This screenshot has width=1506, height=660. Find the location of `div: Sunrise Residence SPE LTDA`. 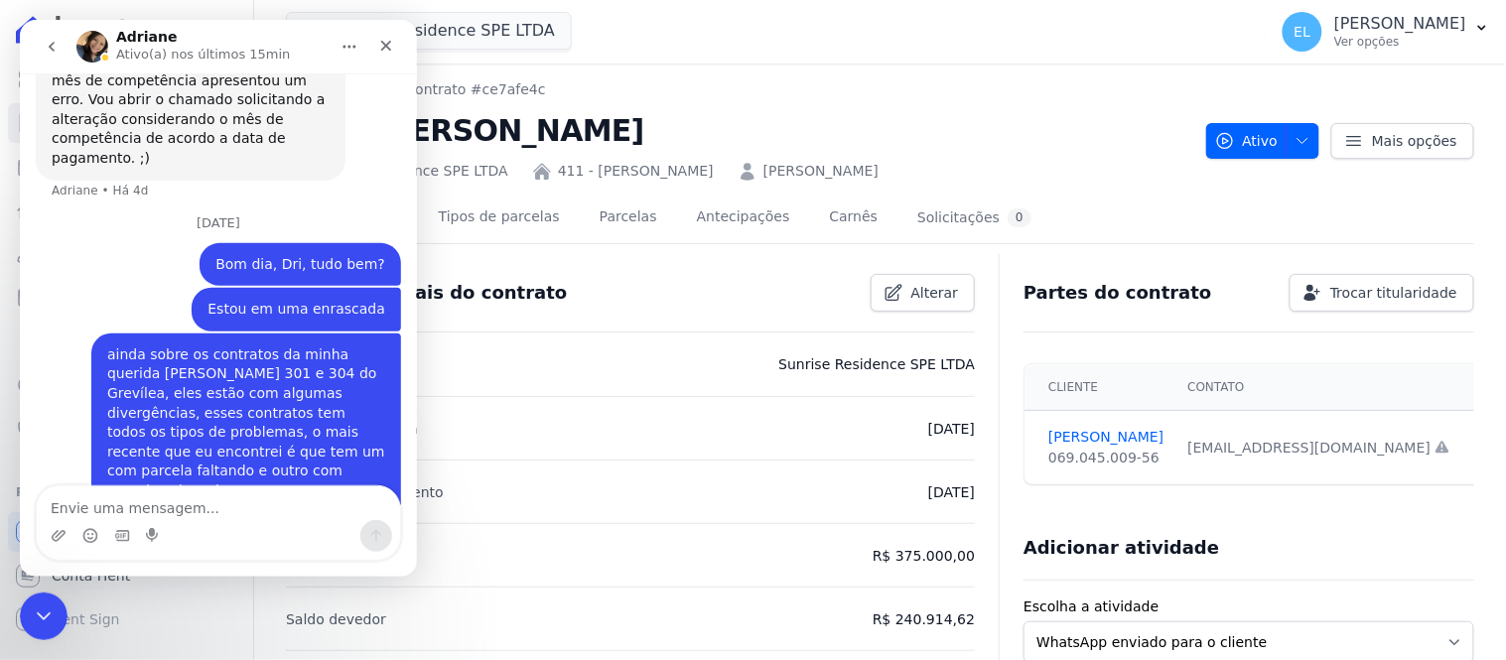

div: Sunrise Residence SPE LTDA is located at coordinates (397, 171).